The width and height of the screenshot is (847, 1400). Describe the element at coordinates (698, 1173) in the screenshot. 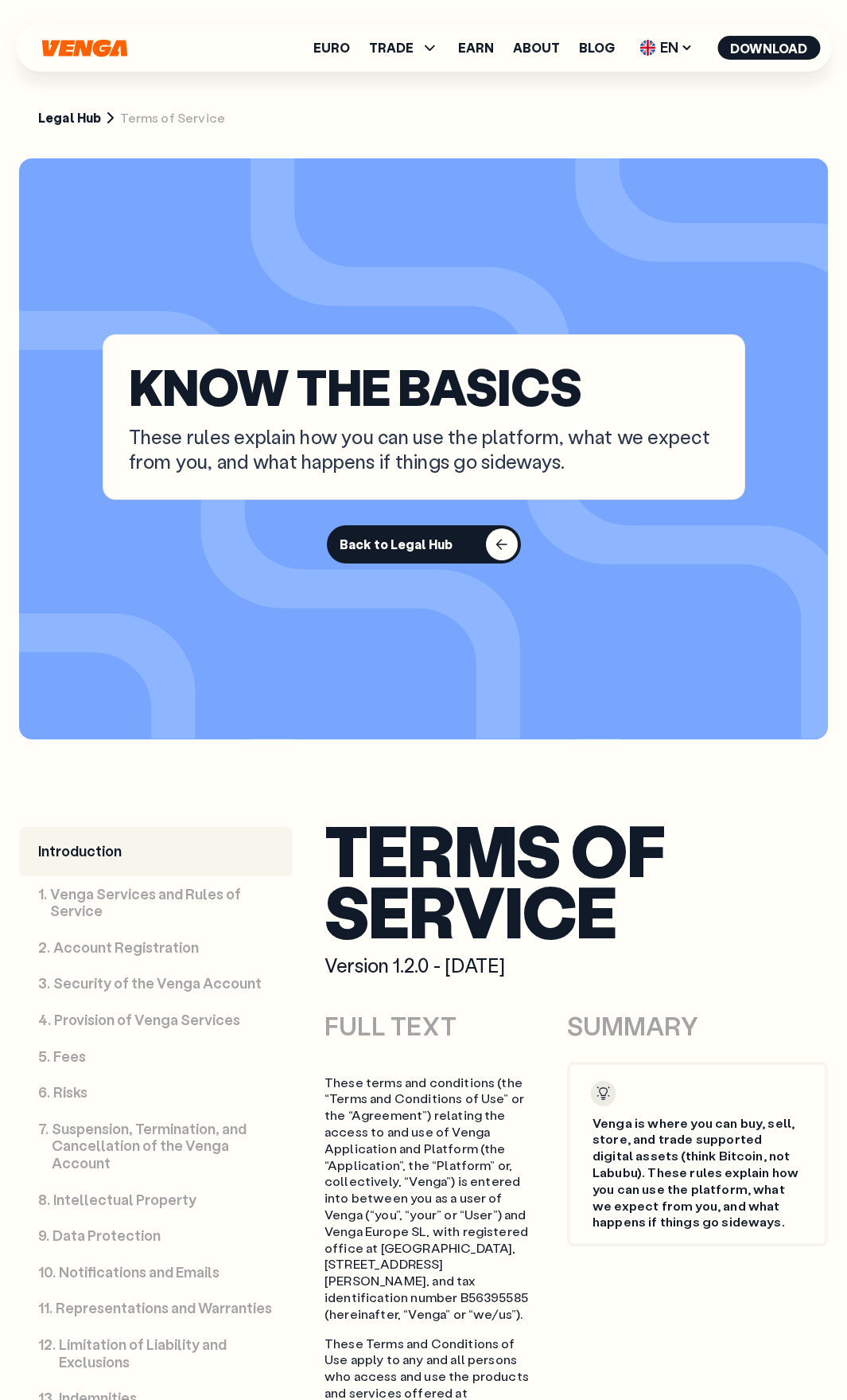

I see `p: Venga is where you can buy, sell, store, and trade supported digital assets (think Bitcoin, not L...` at that location.